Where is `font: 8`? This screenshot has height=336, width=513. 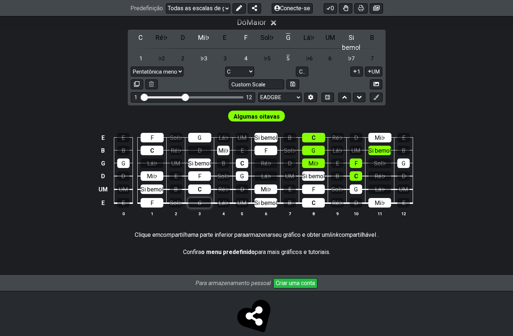 font: 8 is located at coordinates (314, 214).